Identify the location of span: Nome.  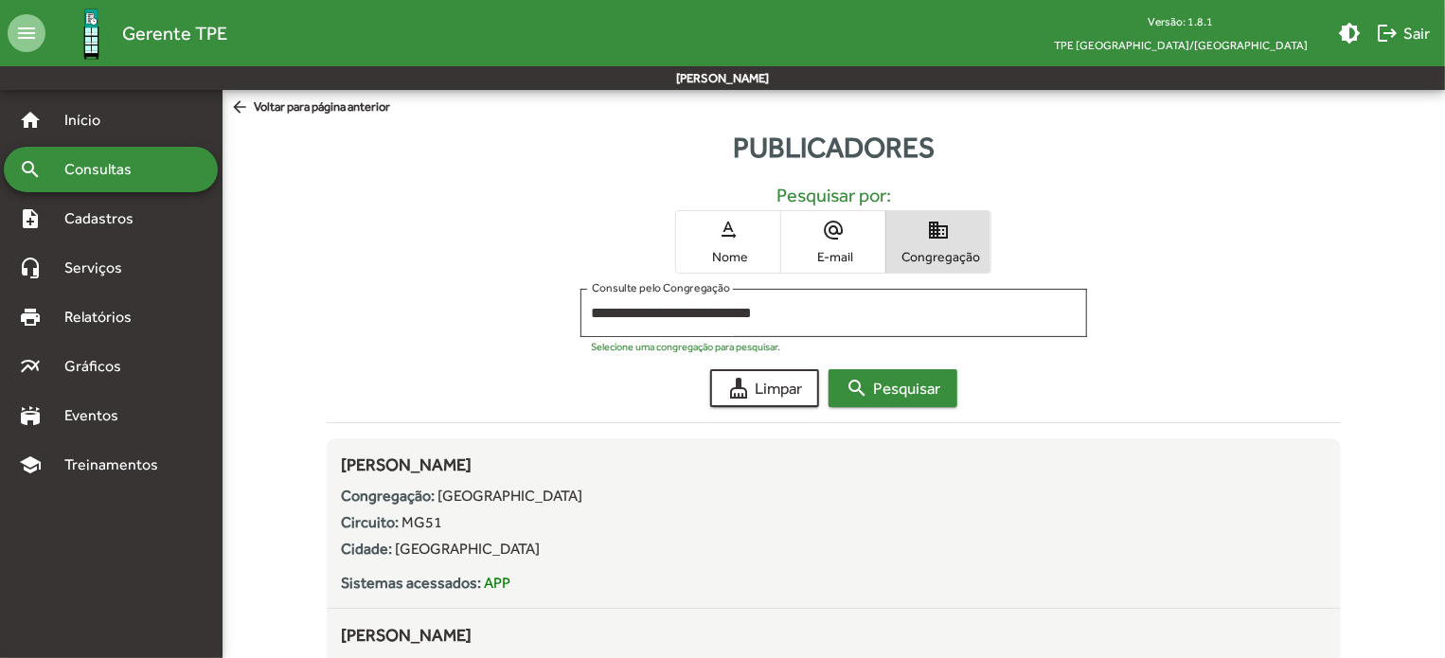
(728, 257).